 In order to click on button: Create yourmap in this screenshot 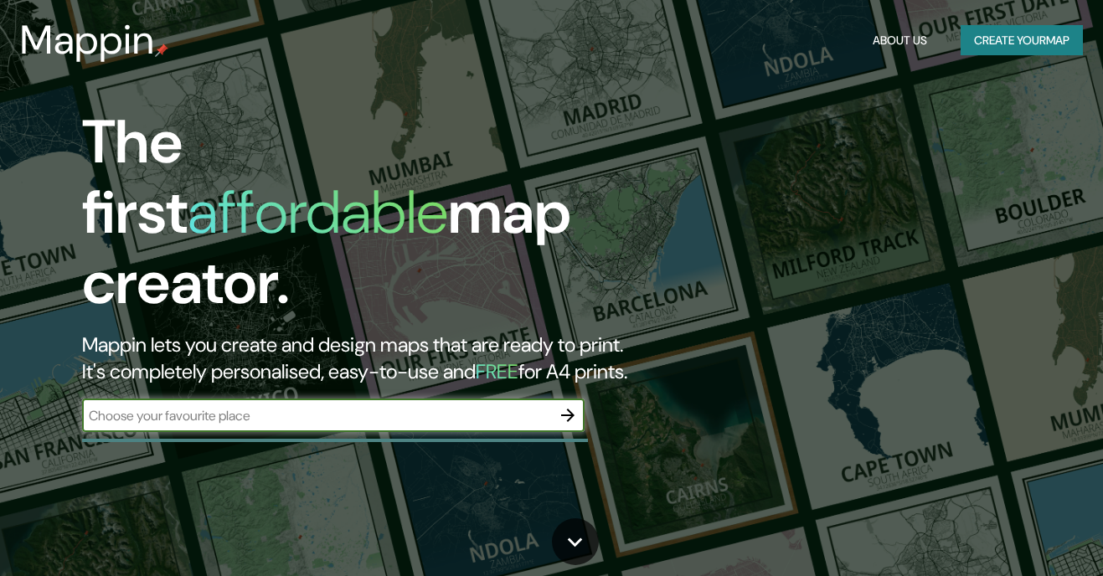, I will do `click(1021, 40)`.